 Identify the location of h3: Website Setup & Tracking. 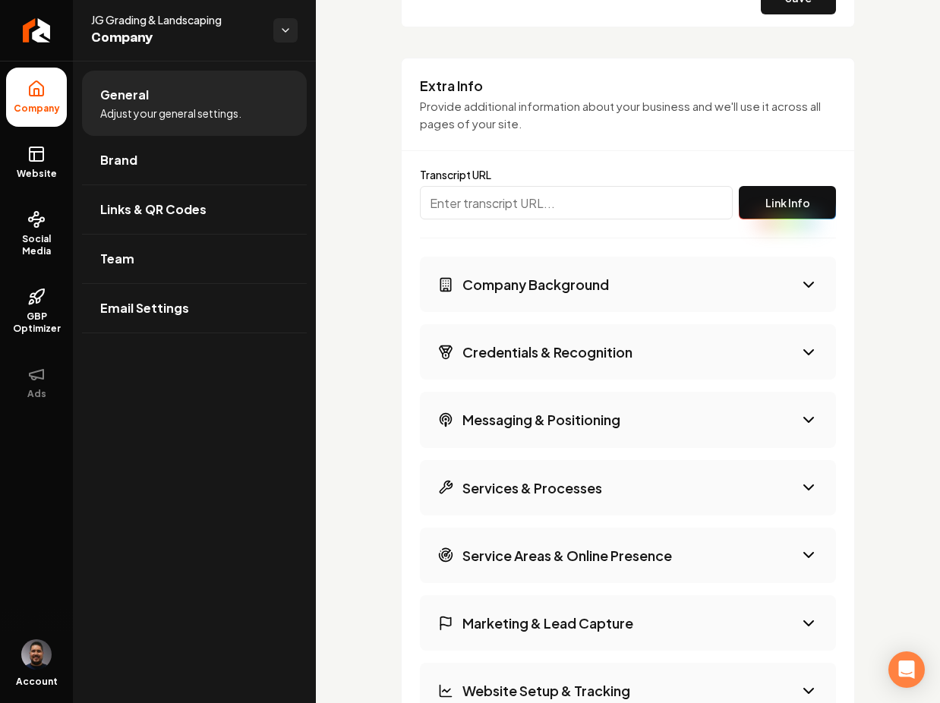
(546, 690).